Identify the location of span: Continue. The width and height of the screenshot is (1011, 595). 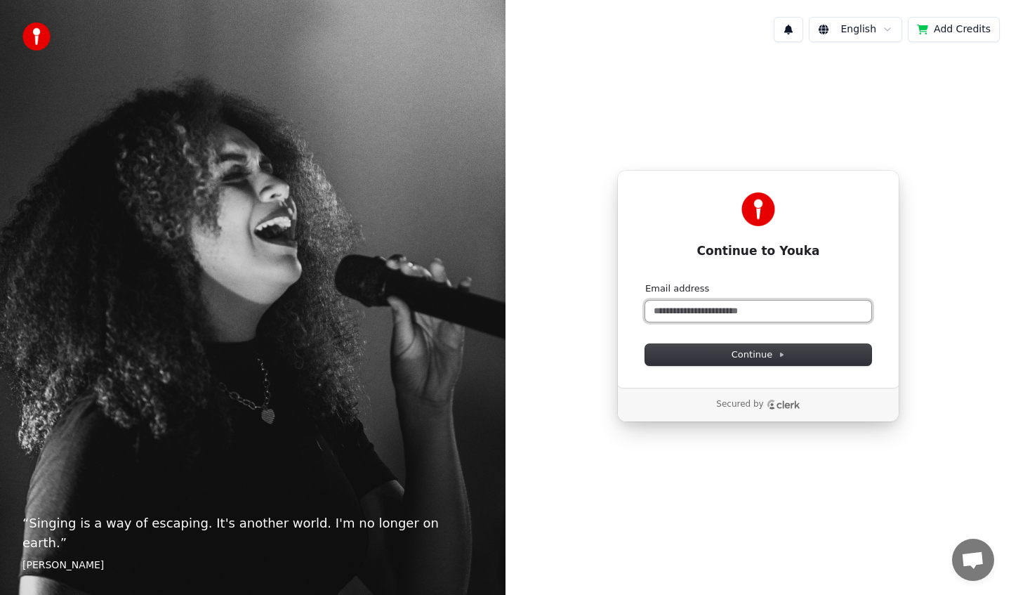
(758, 354).